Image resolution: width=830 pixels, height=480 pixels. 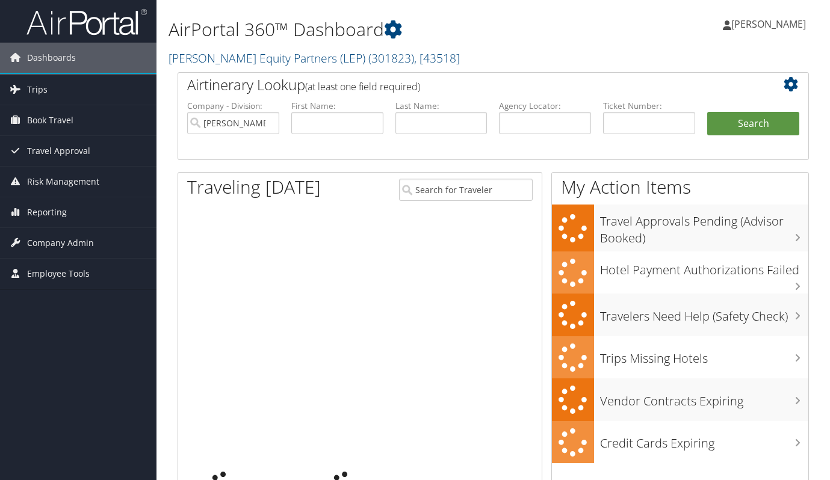 What do you see at coordinates (680, 400) in the screenshot?
I see `a: Vendor Contracts Expiring` at bounding box center [680, 400].